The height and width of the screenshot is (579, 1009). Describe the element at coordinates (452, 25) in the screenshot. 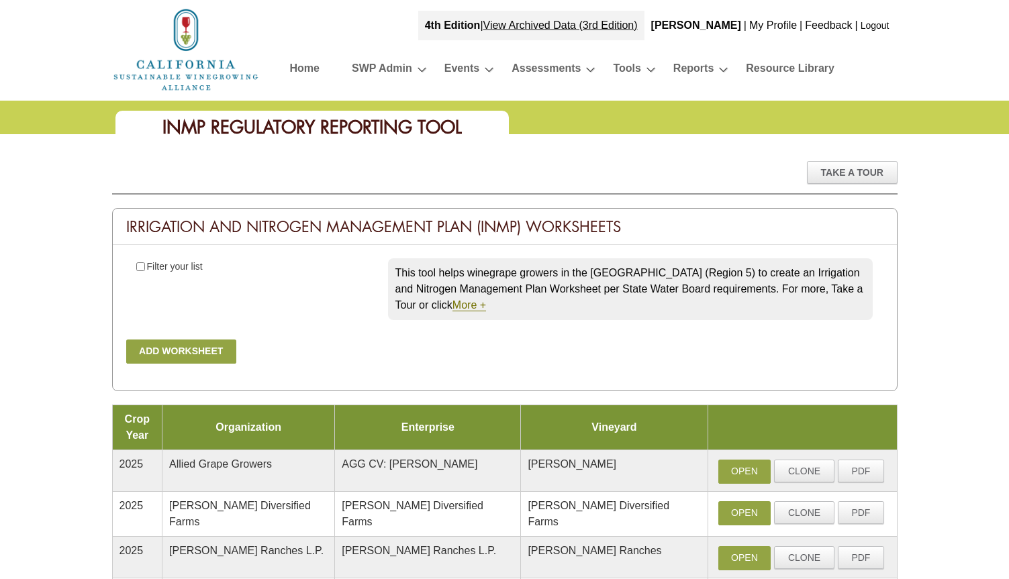

I see `strong: 4th Edition` at that location.